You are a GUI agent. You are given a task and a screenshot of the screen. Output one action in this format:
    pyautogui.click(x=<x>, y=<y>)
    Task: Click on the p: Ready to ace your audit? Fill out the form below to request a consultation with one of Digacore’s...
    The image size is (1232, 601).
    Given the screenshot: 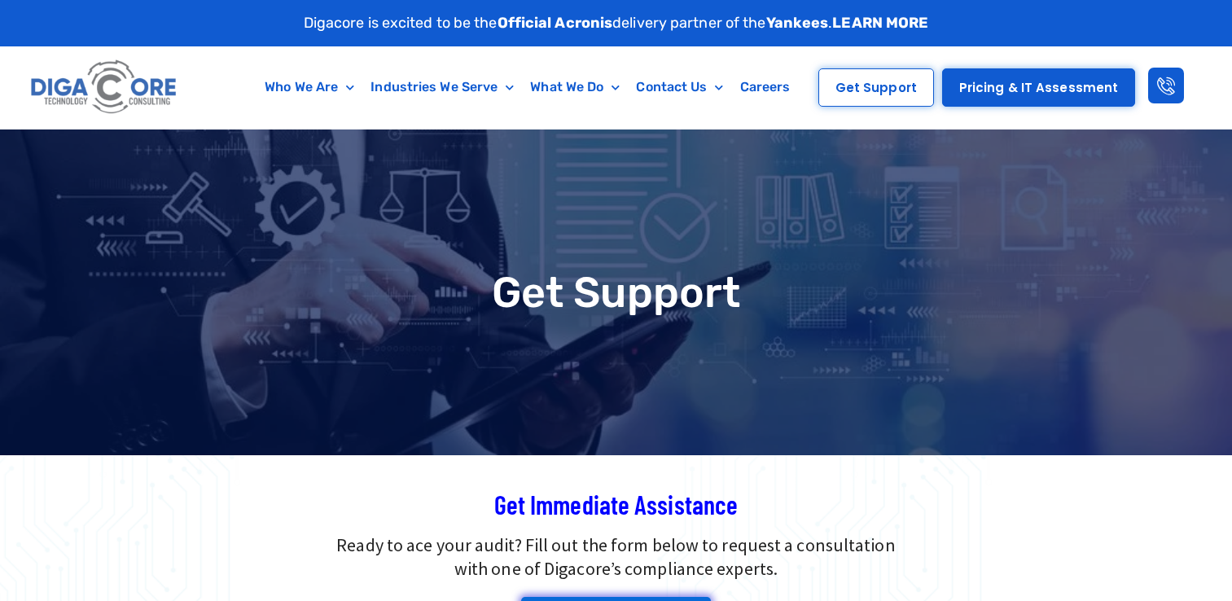 What is the action you would take?
    pyautogui.click(x=616, y=557)
    